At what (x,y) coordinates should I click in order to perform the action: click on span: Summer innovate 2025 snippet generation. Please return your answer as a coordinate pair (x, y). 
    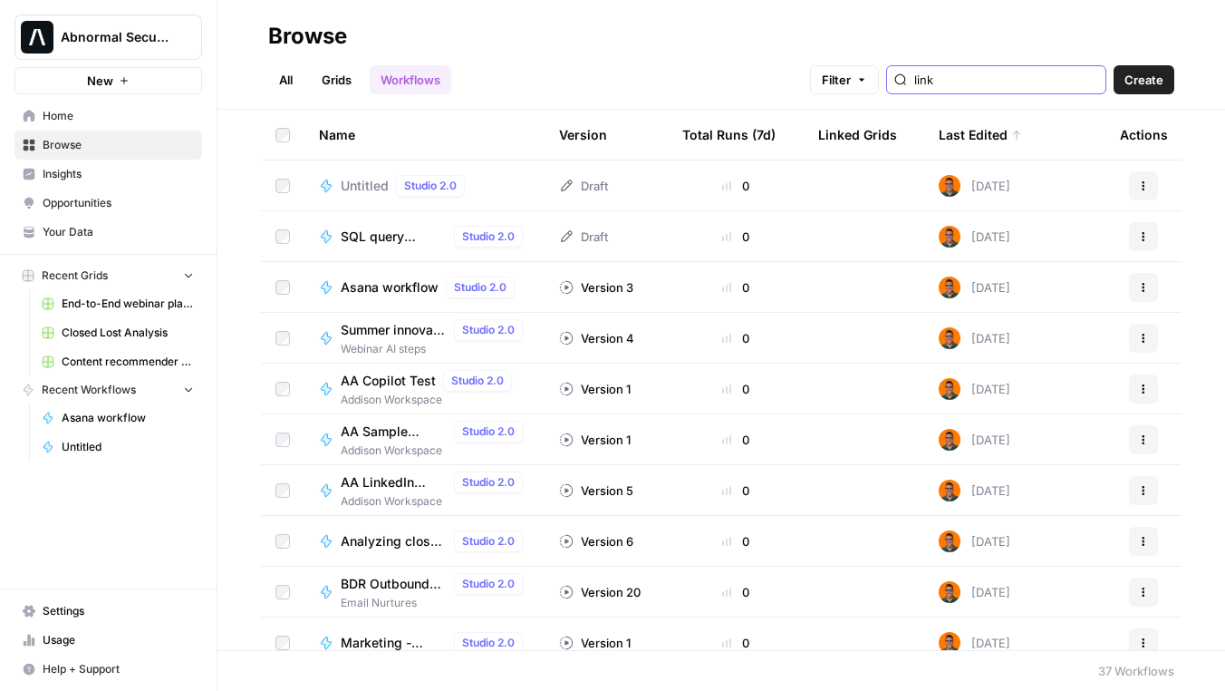
    Looking at the image, I should click on (393, 330).